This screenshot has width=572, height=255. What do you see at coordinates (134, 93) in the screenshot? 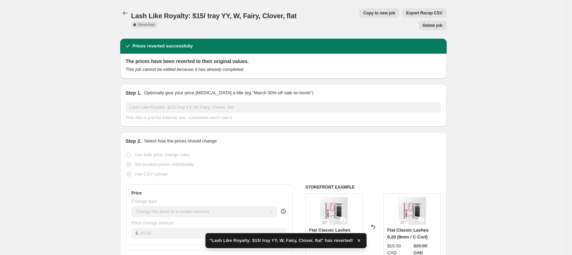
I see `h2: Step 1.` at bounding box center [134, 93].